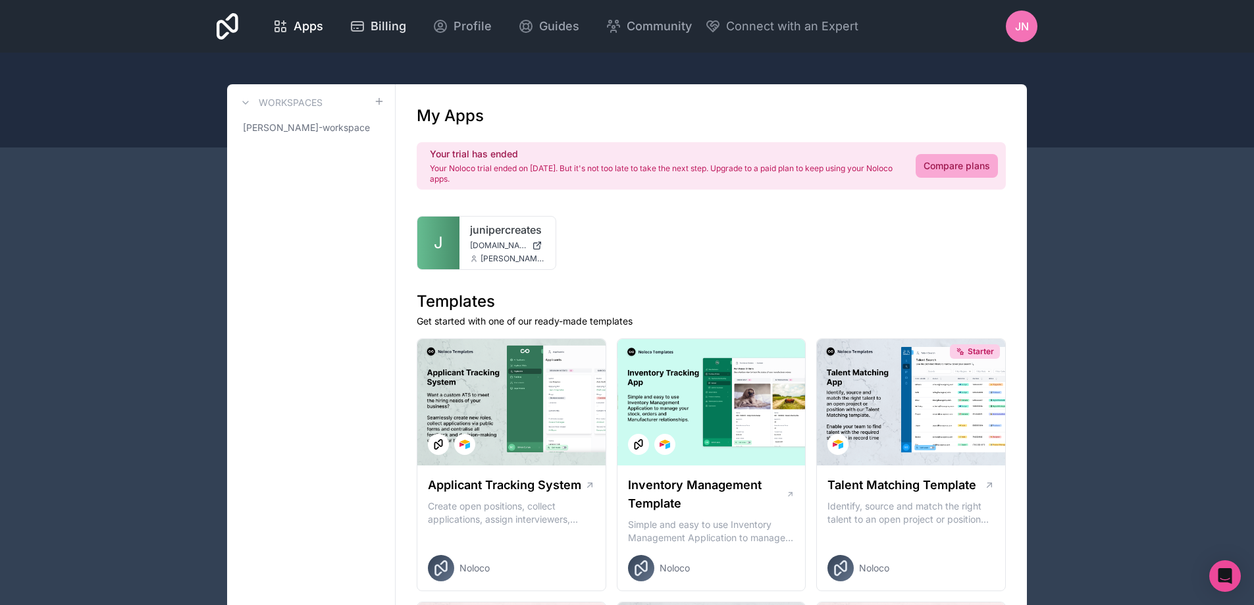  Describe the element at coordinates (649, 26) in the screenshot. I see `a: Community` at that location.